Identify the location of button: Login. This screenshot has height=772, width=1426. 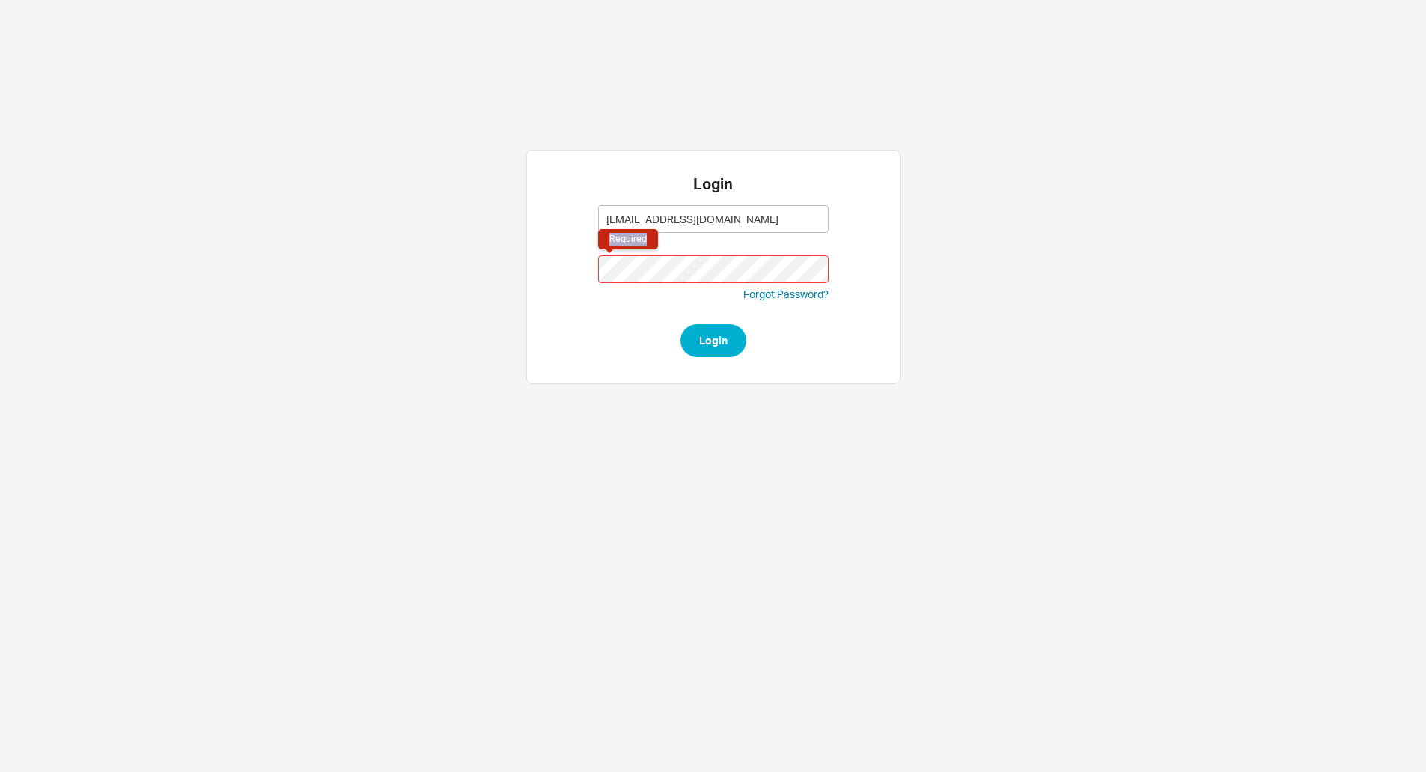
(713, 341).